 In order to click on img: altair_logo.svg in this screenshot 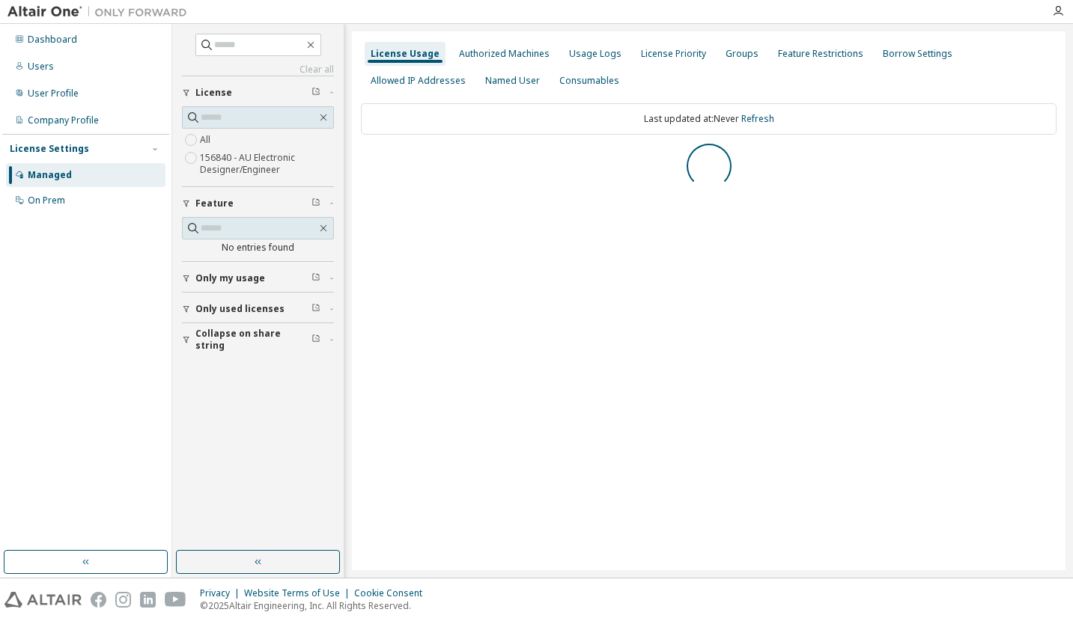, I will do `click(43, 600)`.